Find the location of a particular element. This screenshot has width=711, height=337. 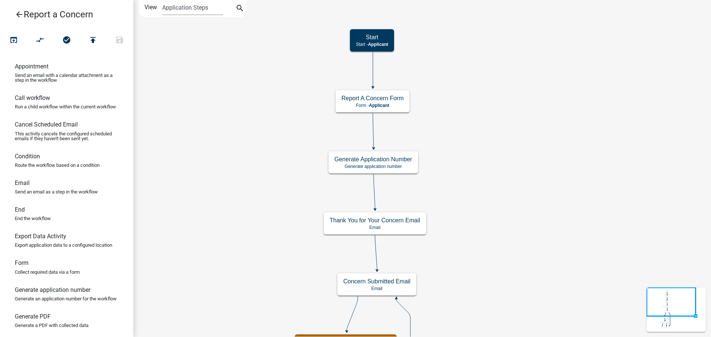

button: No problems is located at coordinates (67, 40).